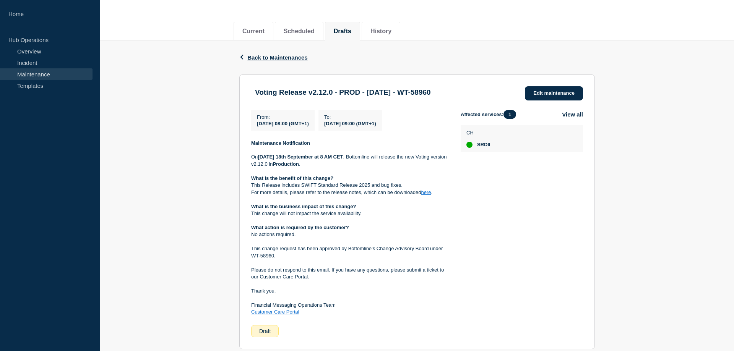  What do you see at coordinates (381, 31) in the screenshot?
I see `button: History` at bounding box center [381, 31].